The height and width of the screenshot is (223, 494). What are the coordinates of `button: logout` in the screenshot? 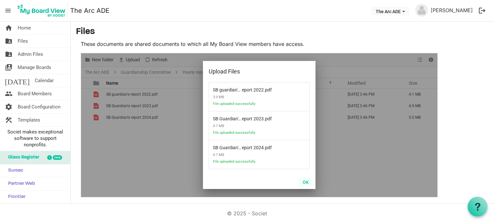 It's located at (482, 11).